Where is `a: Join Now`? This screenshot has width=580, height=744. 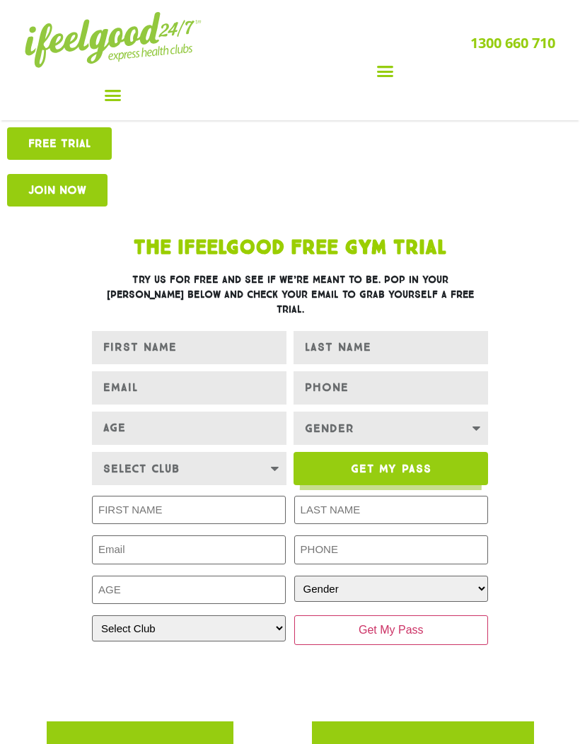 a: Join Now is located at coordinates (57, 190).